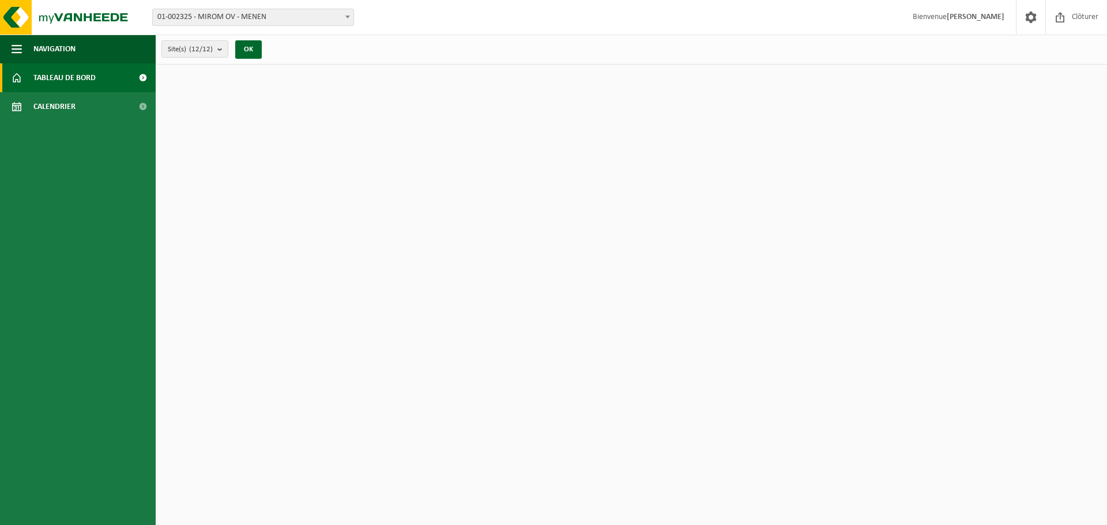  I want to click on span: Tableau de bord, so click(65, 78).